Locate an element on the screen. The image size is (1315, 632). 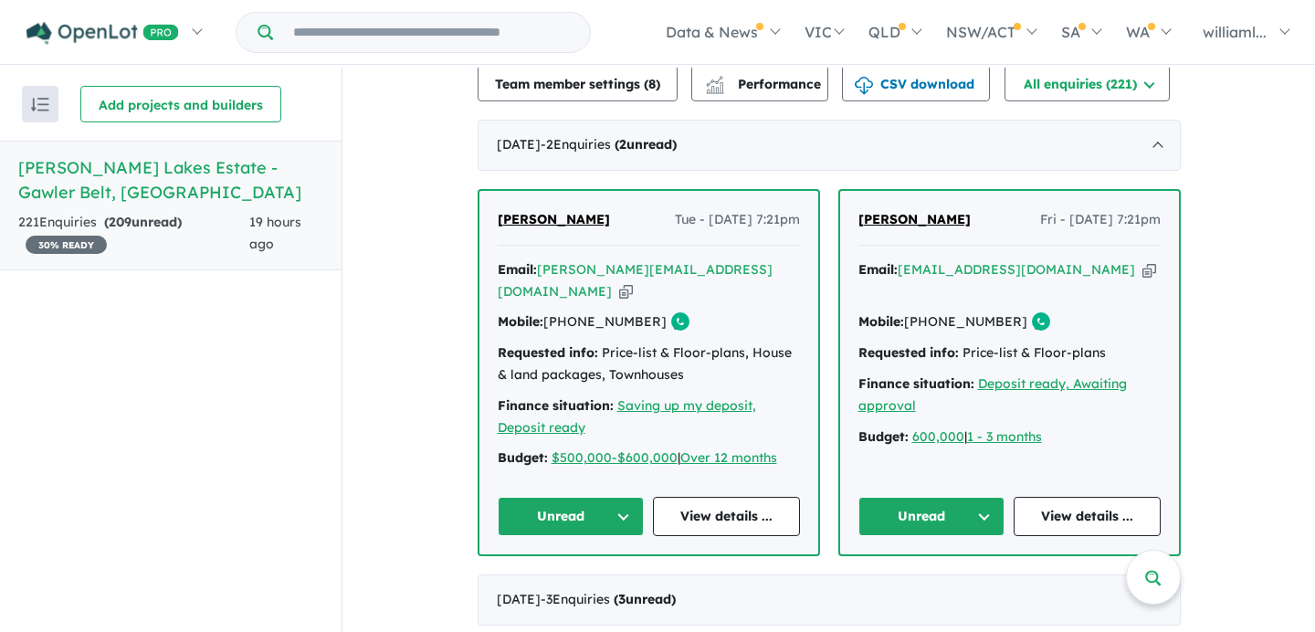
input: Try estate name, suburb, builder or developer is located at coordinates (431, 32).